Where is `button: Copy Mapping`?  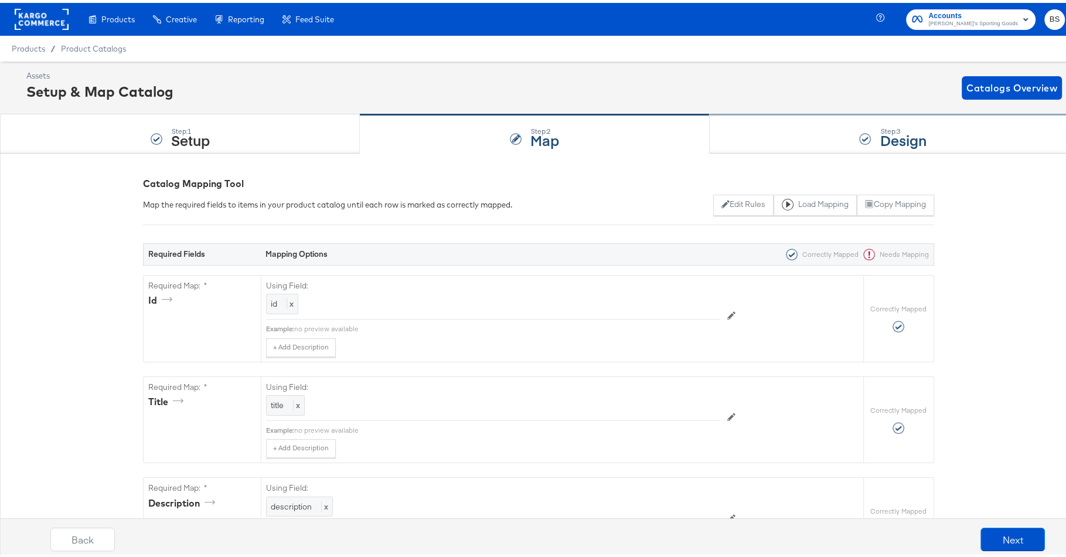 button: Copy Mapping is located at coordinates (895, 202).